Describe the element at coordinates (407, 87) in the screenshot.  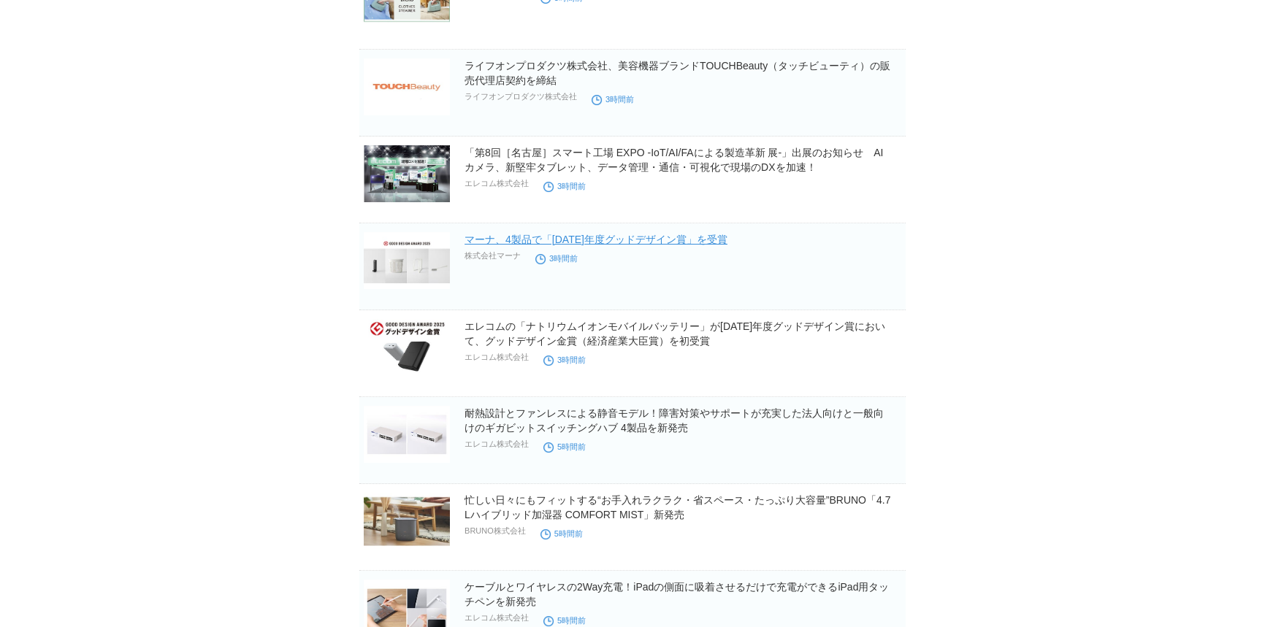
I see `img: ライフオンプロダクツ株式会社、美容機器ブランドTOUCHBeauty（タッチビューティ）の販売代理店契約を締結` at that location.